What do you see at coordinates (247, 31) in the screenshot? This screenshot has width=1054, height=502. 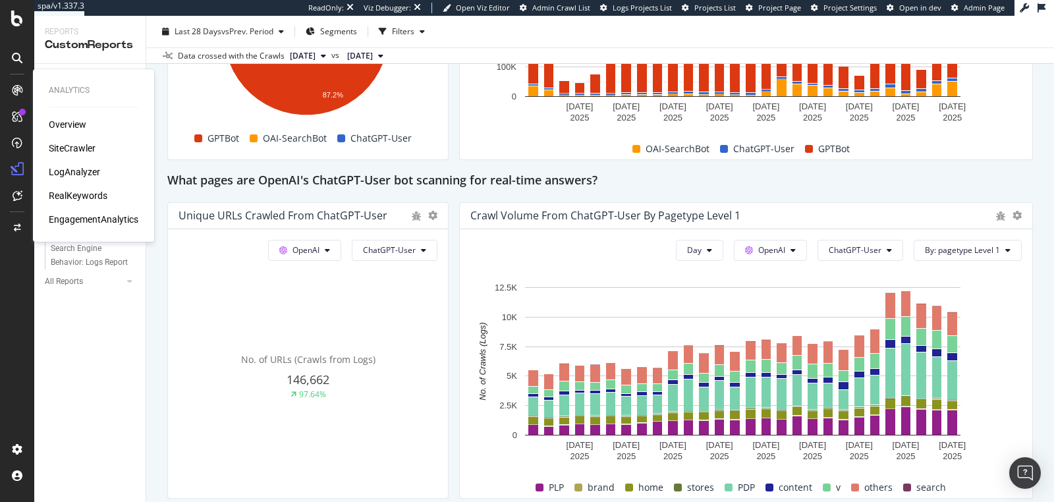 I see `span: vs Prev. Period` at bounding box center [247, 31].